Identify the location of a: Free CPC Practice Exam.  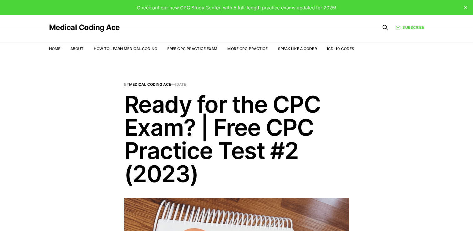
(192, 48).